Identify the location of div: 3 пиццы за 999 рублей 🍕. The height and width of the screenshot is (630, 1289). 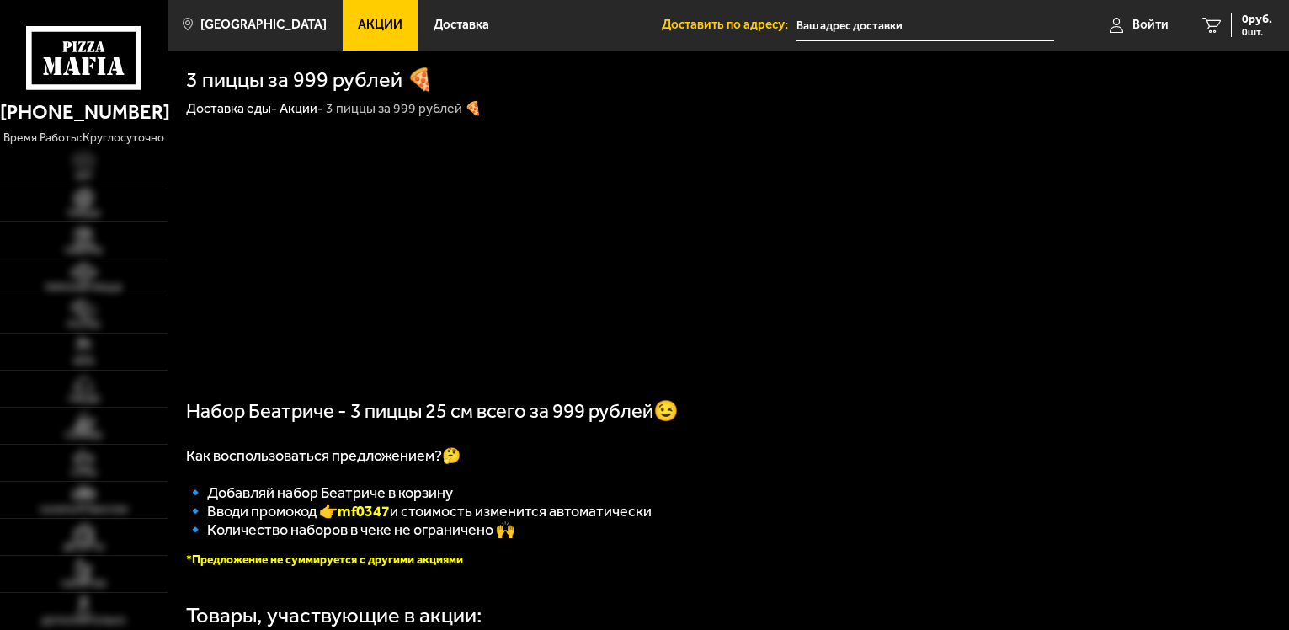
(403, 109).